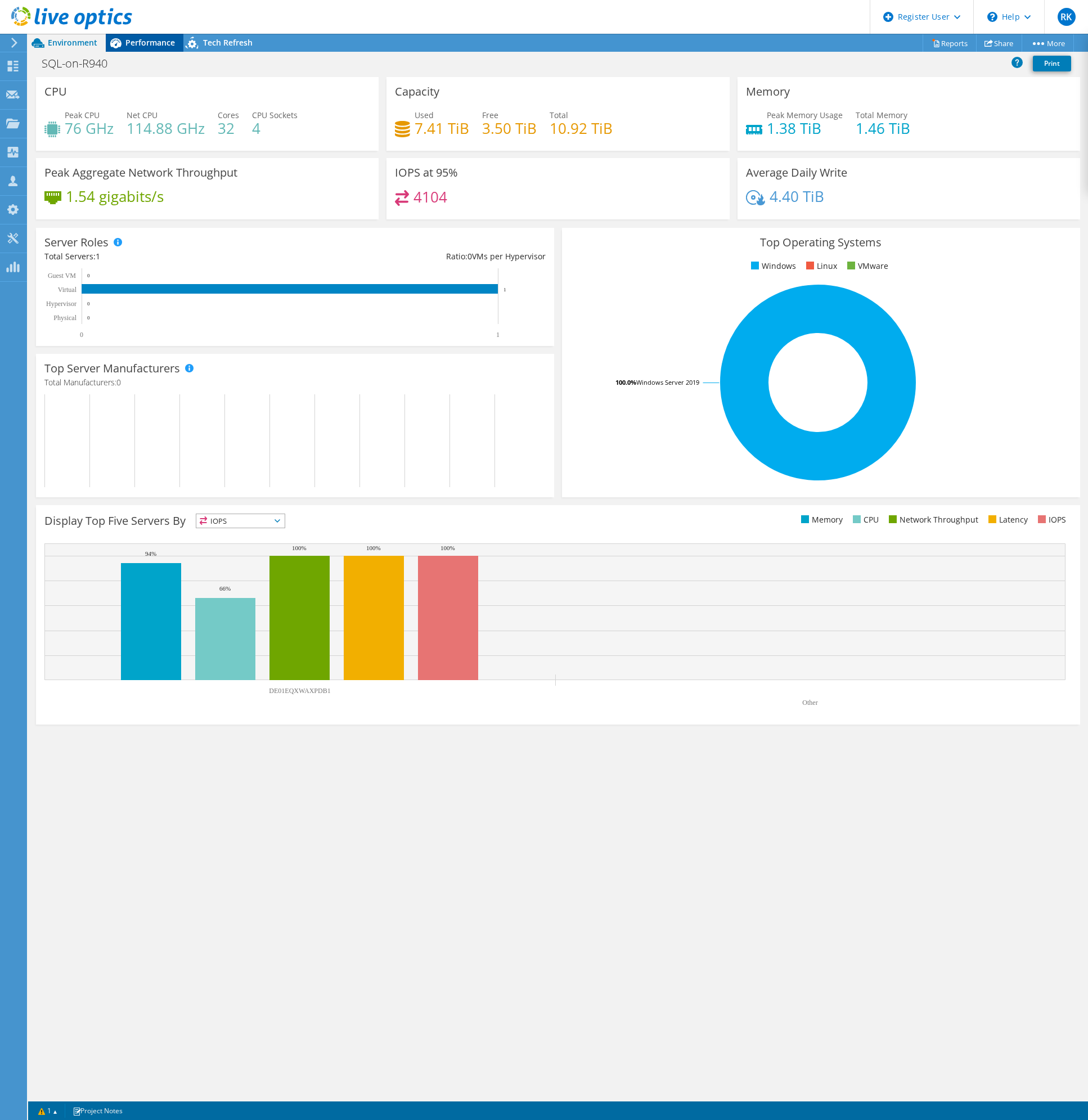 The height and width of the screenshot is (1120, 1088). Describe the element at coordinates (668, 382) in the screenshot. I see `tspan: Windows Server 2019` at that location.